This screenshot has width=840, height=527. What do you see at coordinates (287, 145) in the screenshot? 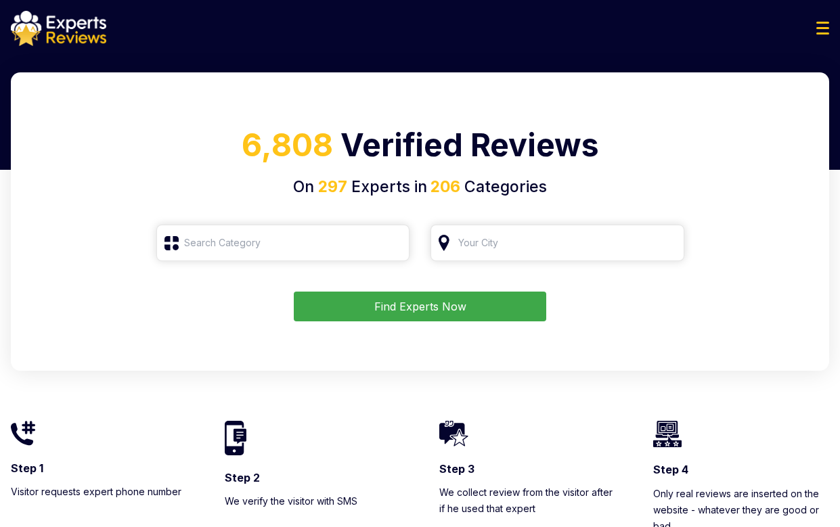
I see `span: 6,808` at bounding box center [287, 145].